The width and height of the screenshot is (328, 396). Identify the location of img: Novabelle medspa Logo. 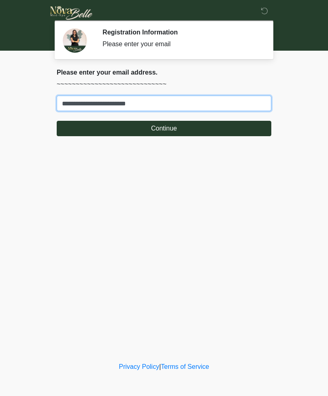
(71, 13).